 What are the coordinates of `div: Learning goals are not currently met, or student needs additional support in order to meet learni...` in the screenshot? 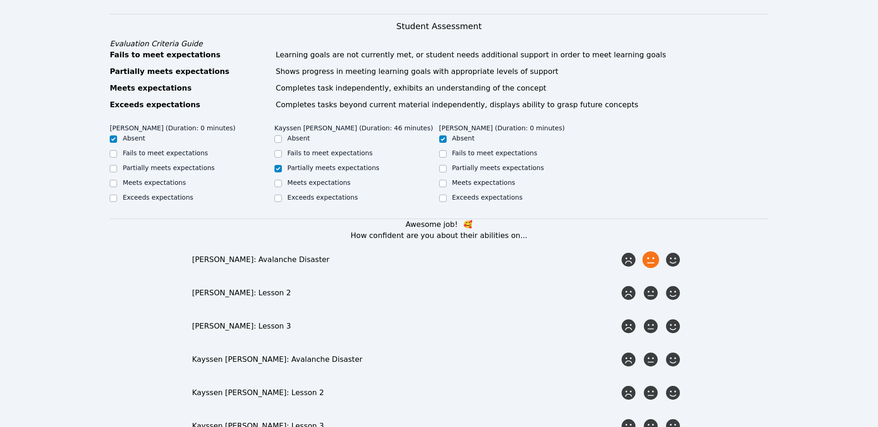 It's located at (522, 55).